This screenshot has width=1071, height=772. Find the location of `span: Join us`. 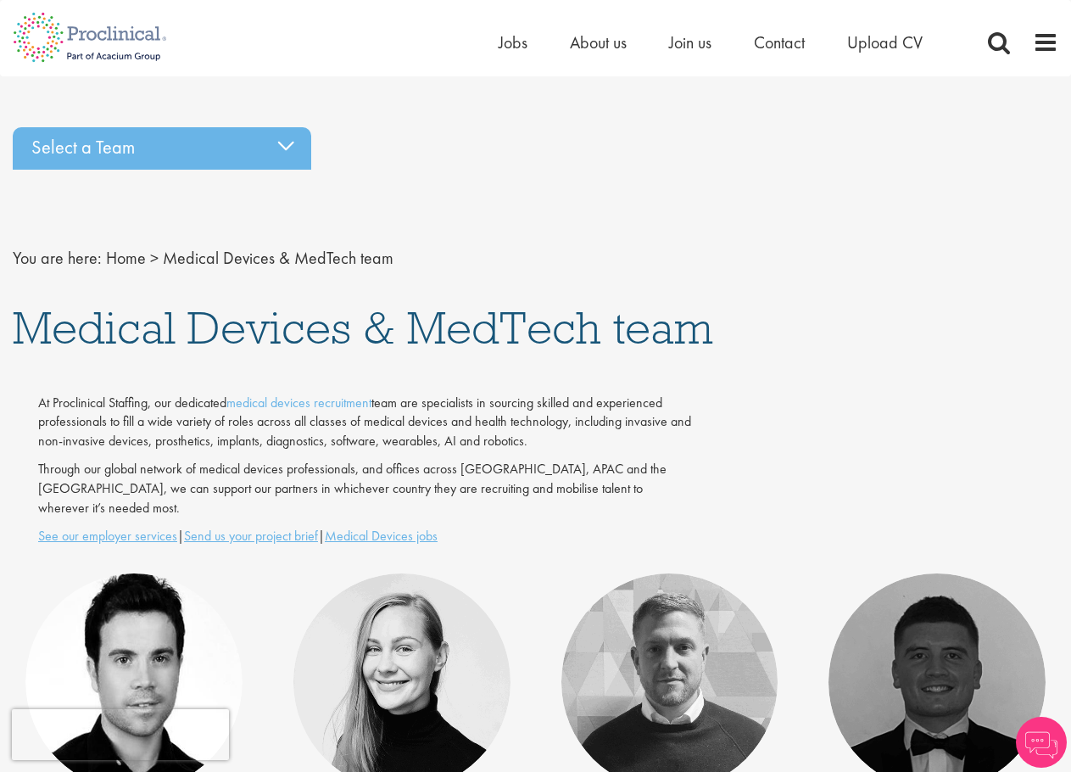

span: Join us is located at coordinates (690, 42).